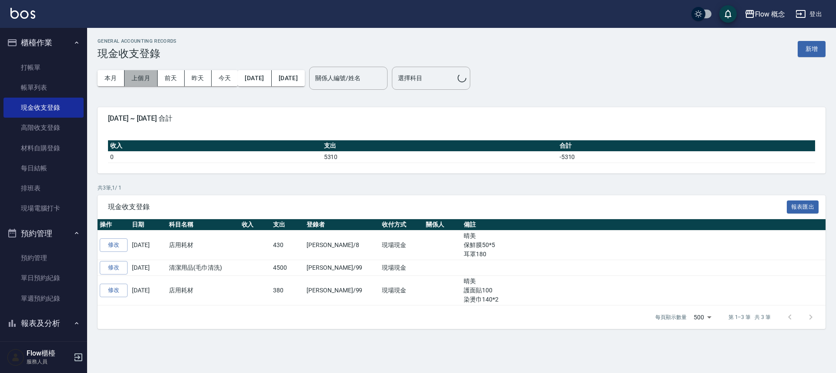  What do you see at coordinates (49, 361) in the screenshot?
I see `p: 服務人員` at bounding box center [49, 361].